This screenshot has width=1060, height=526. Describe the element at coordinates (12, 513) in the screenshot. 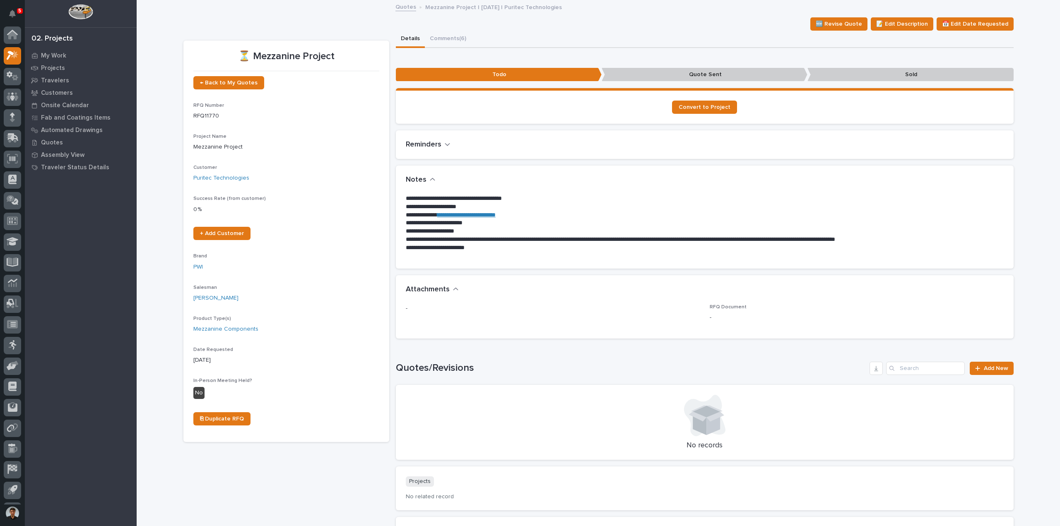

I see `button: users-avatar` at that location.